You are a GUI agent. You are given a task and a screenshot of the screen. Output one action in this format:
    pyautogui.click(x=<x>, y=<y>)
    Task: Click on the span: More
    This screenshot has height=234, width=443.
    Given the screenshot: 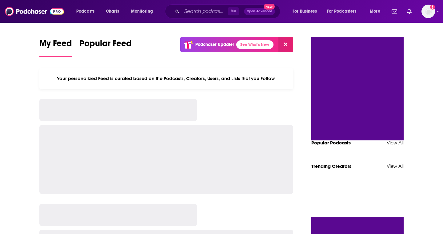 What is the action you would take?
    pyautogui.click(x=375, y=11)
    